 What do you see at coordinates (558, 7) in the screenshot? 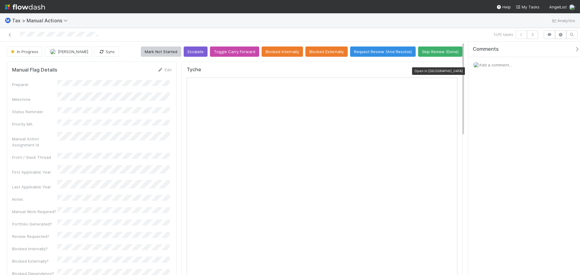
I see `span: AngelList` at bounding box center [558, 7].